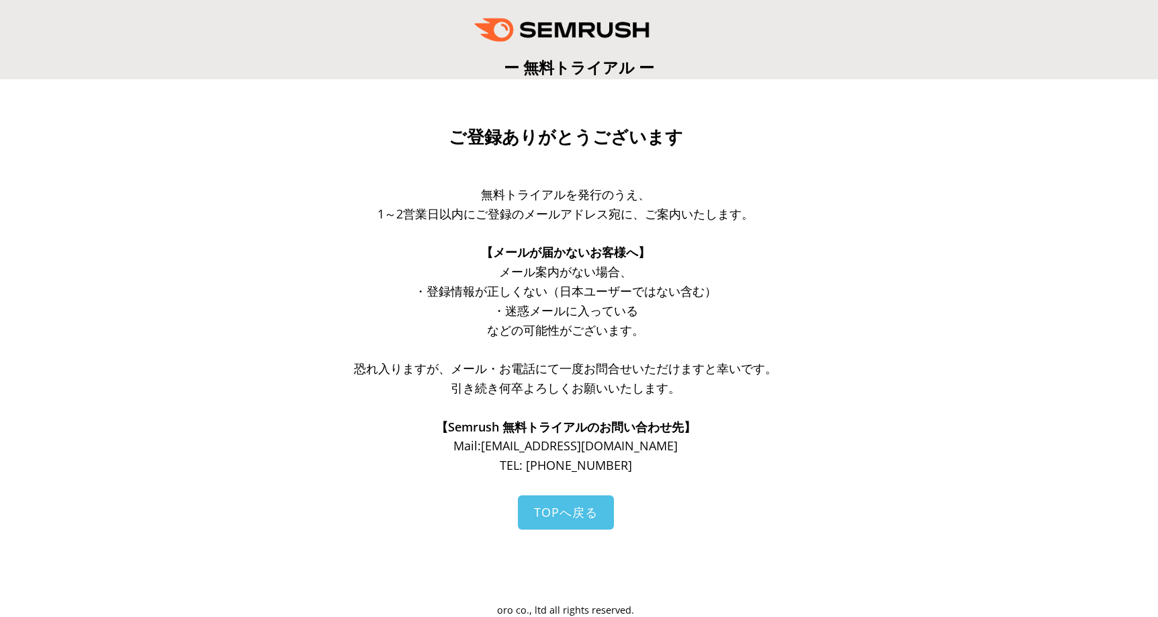 The width and height of the screenshot is (1158, 617). What do you see at coordinates (566, 252) in the screenshot?
I see `span: 【メールが届かないお客様へ】` at bounding box center [566, 252].